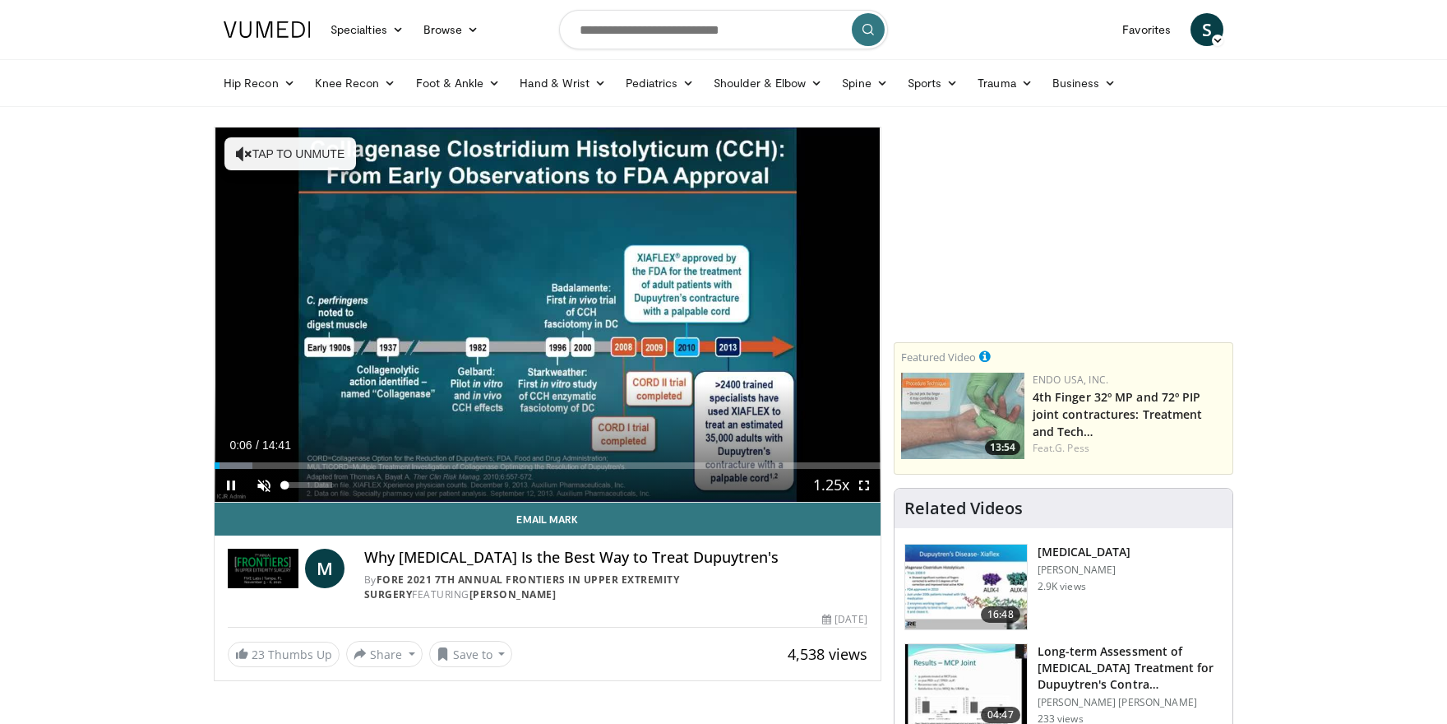 The image size is (1447, 724). Describe the element at coordinates (325, 568) in the screenshot. I see `a: M` at that location.